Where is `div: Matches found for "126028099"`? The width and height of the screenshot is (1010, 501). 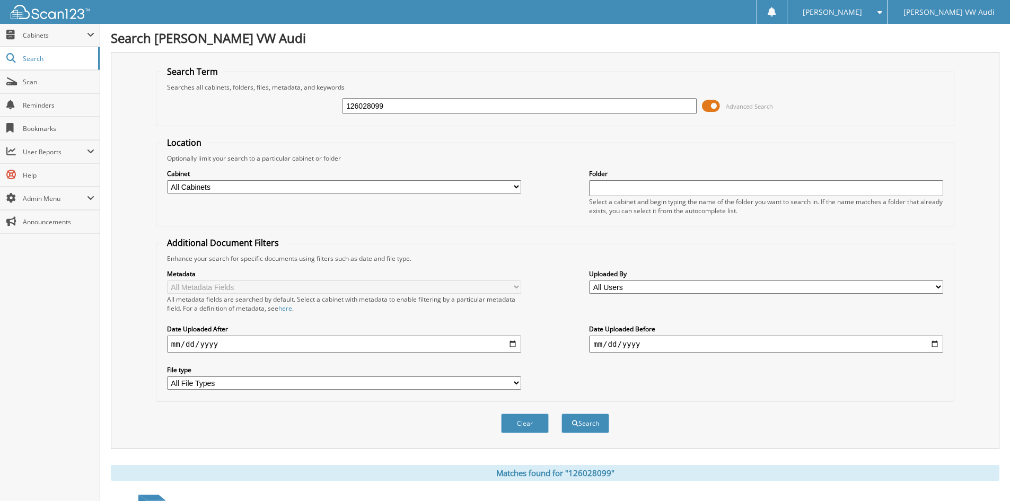 div: Matches found for "126028099" is located at coordinates (555, 473).